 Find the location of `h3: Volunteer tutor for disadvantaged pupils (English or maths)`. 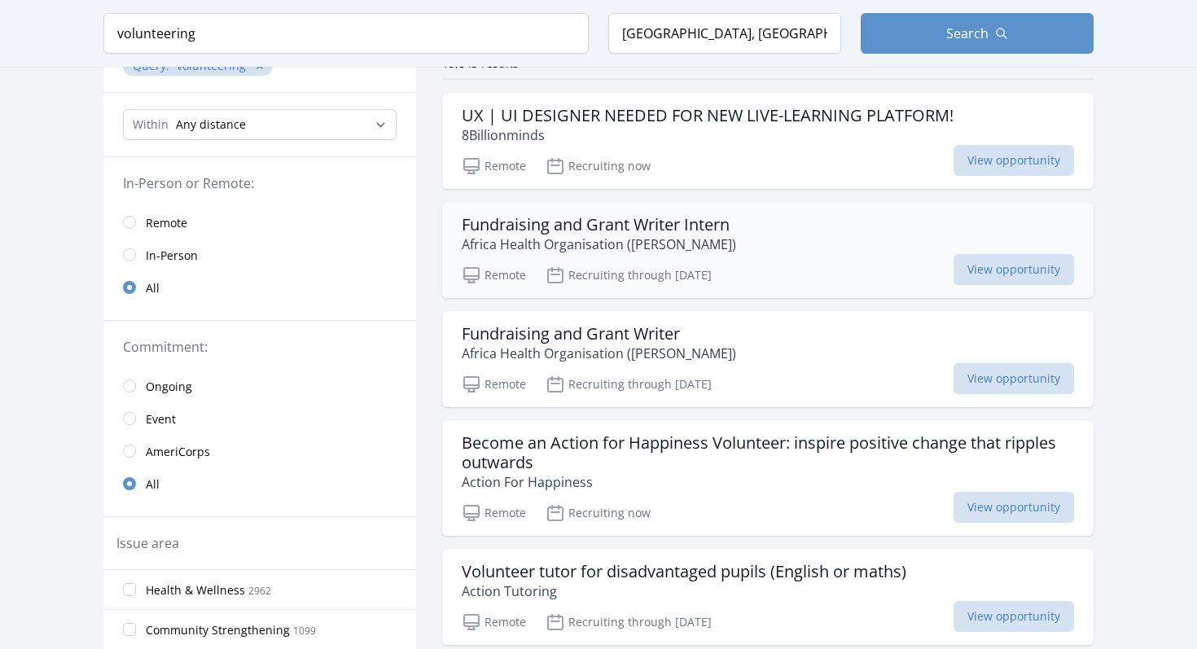

h3: Volunteer tutor for disadvantaged pupils (English or maths) is located at coordinates (684, 572).